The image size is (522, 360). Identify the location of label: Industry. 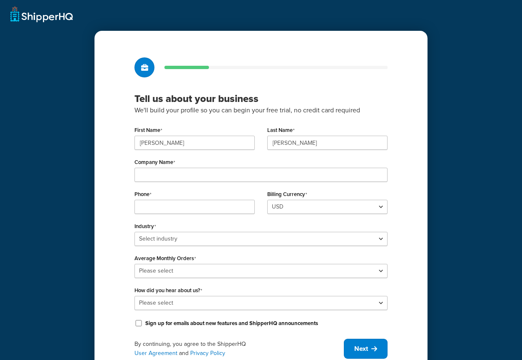
(145, 227).